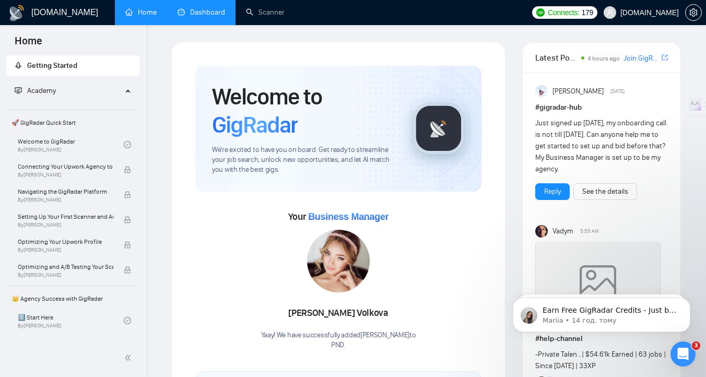  I want to click on img: Profile image for Mariia, so click(32, 40).